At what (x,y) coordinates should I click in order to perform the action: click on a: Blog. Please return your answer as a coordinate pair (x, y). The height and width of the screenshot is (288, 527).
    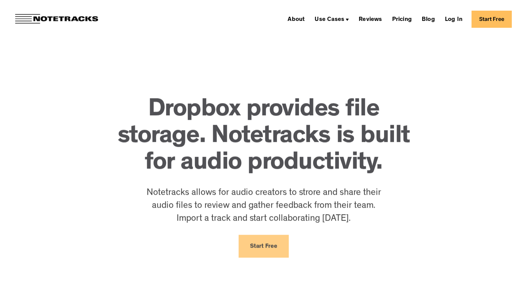
    Looking at the image, I should click on (428, 19).